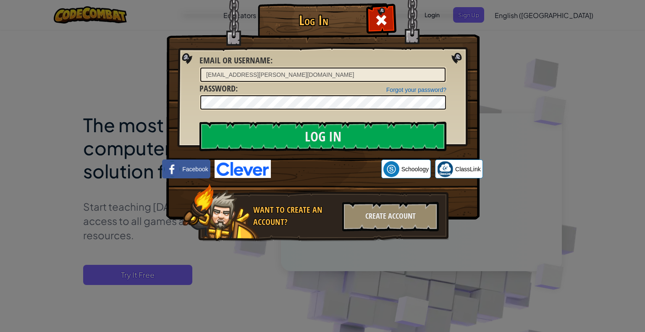  I want to click on a: Forgot your password?, so click(416, 90).